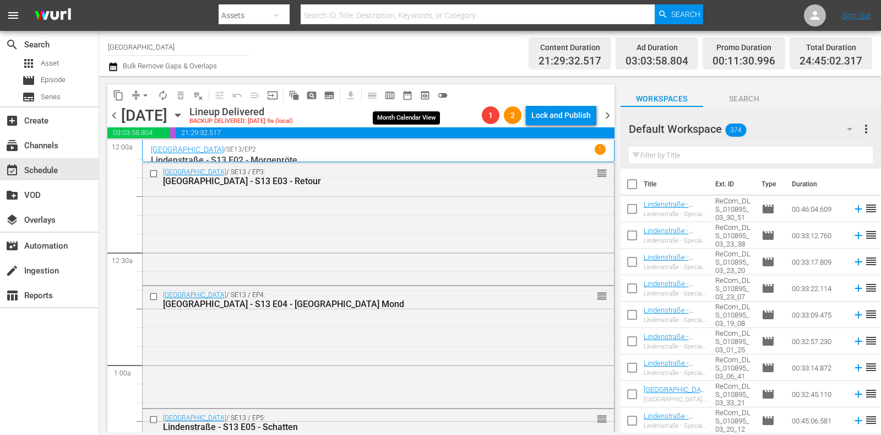  What do you see at coordinates (118, 95) in the screenshot?
I see `span: content_copy` at bounding box center [118, 95].